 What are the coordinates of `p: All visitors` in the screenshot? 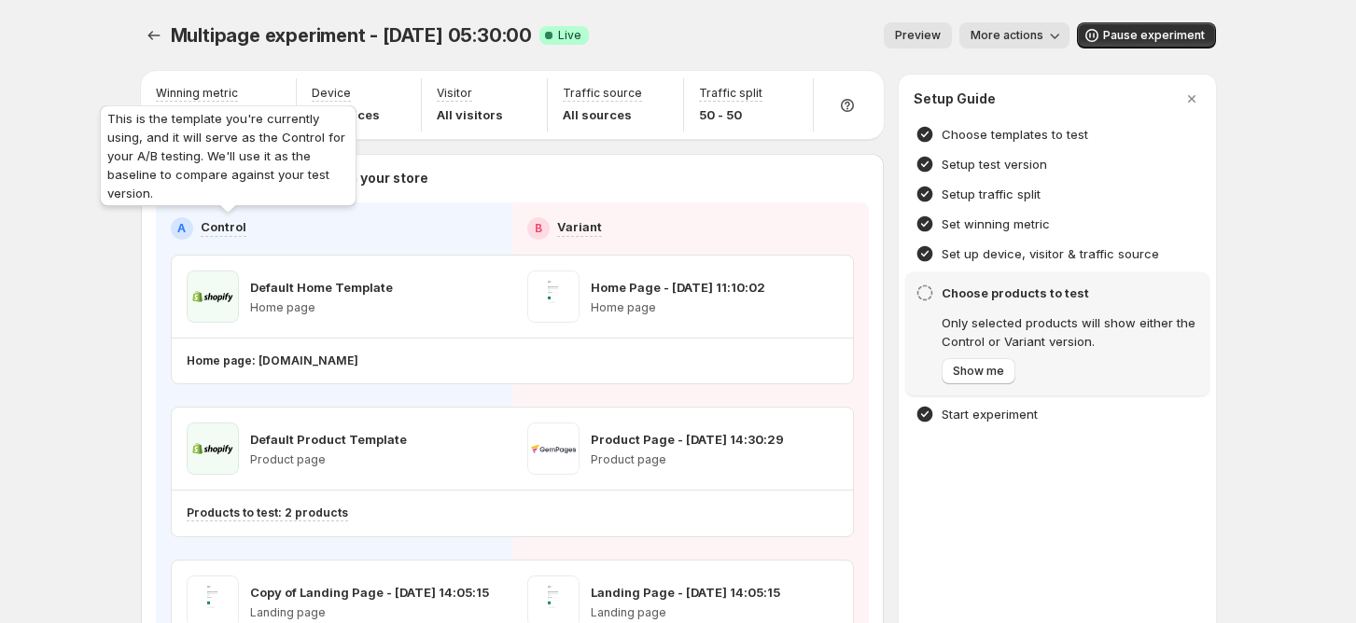 It's located at (469, 115).